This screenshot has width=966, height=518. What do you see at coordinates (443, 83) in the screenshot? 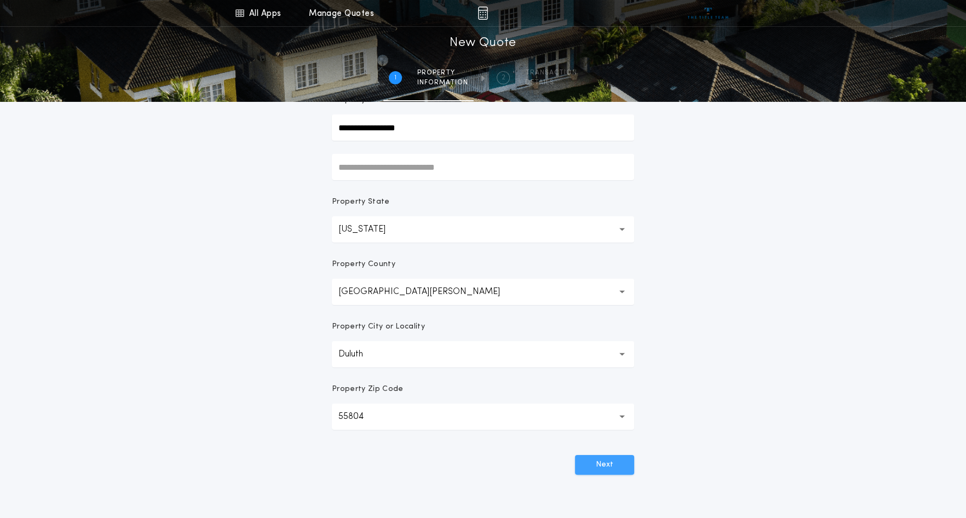
I see `span: information` at bounding box center [443, 83].